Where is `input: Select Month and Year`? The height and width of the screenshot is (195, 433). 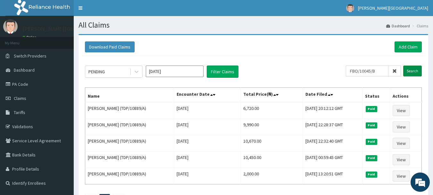 input: Select Month and Year is located at coordinates (175, 71).